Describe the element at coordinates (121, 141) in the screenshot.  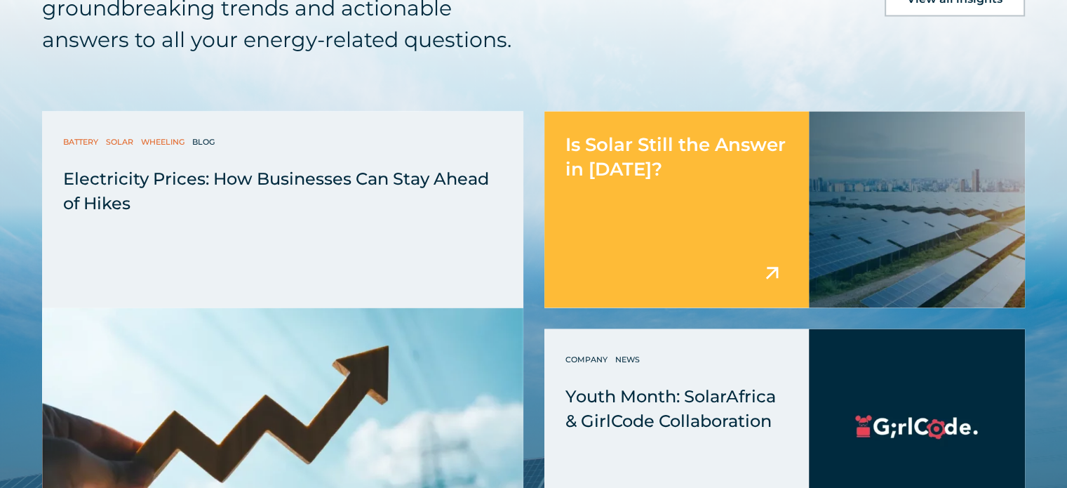
I see `a: Solar` at that location.